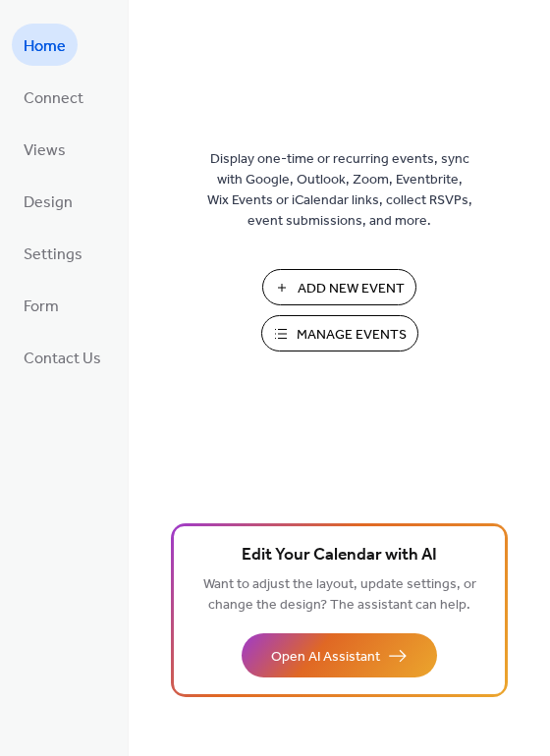 The height and width of the screenshot is (756, 550). I want to click on a: Design, so click(48, 200).